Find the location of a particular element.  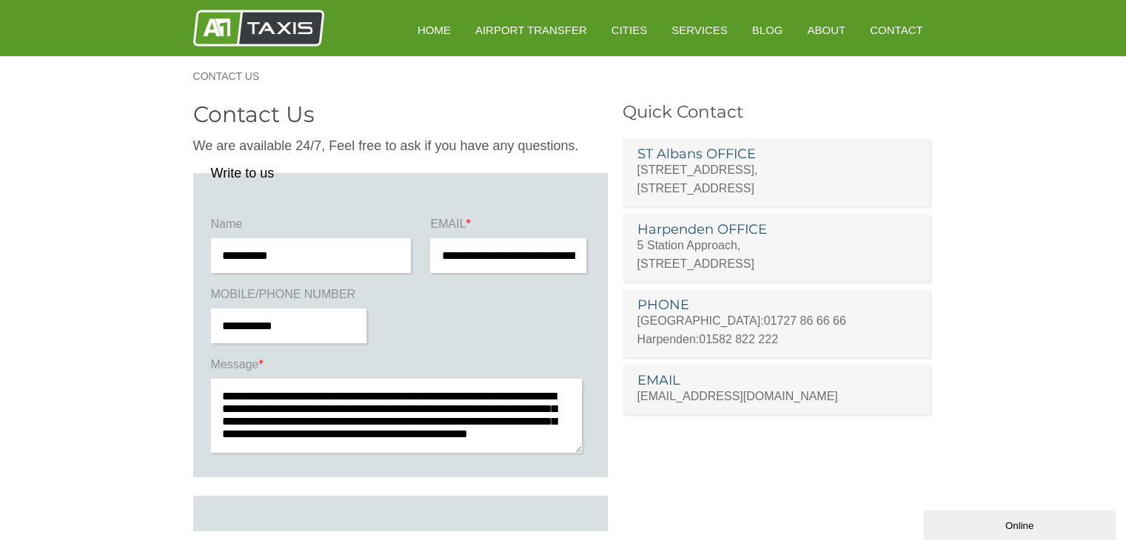

h3: PHONE is located at coordinates (776, 305).